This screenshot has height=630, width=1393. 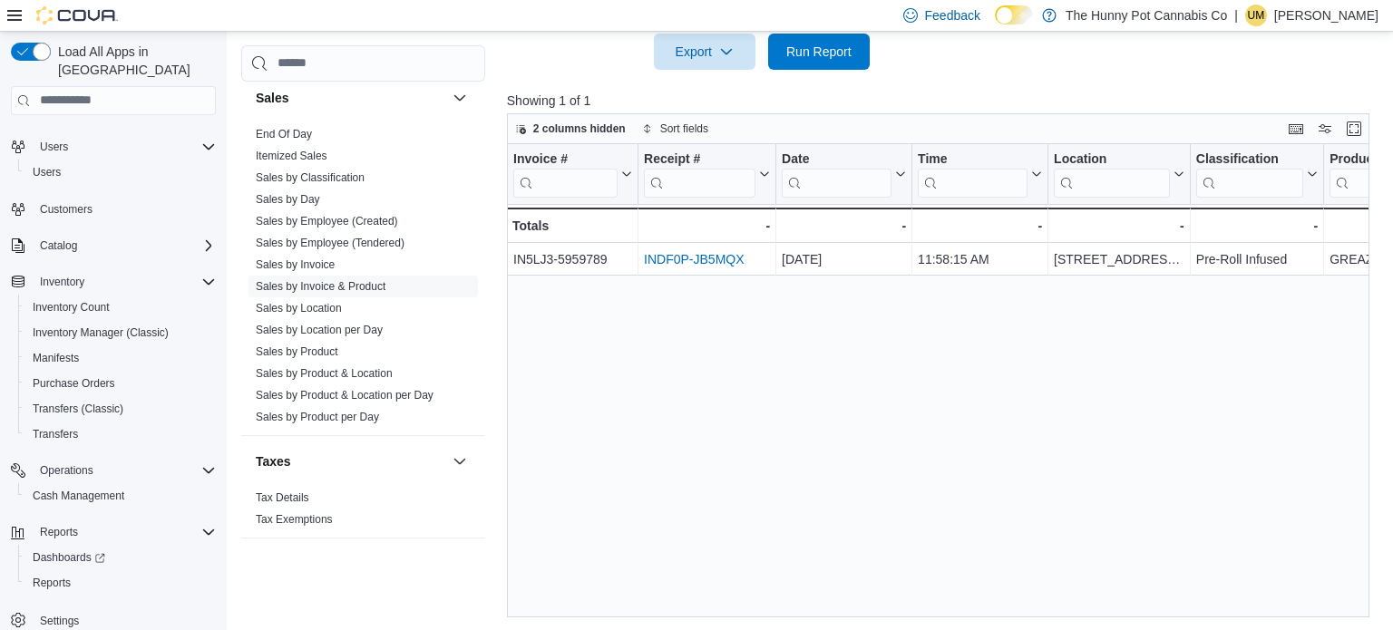 I want to click on button: Time, so click(x=979, y=173).